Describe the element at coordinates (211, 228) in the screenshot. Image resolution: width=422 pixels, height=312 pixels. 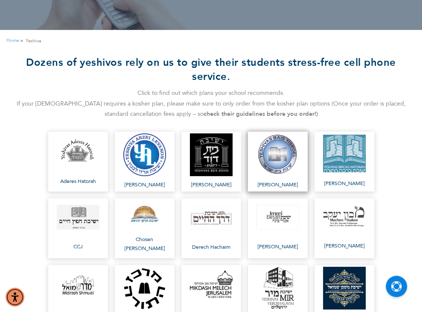
I see `a: Derech Hachaim` at that location.